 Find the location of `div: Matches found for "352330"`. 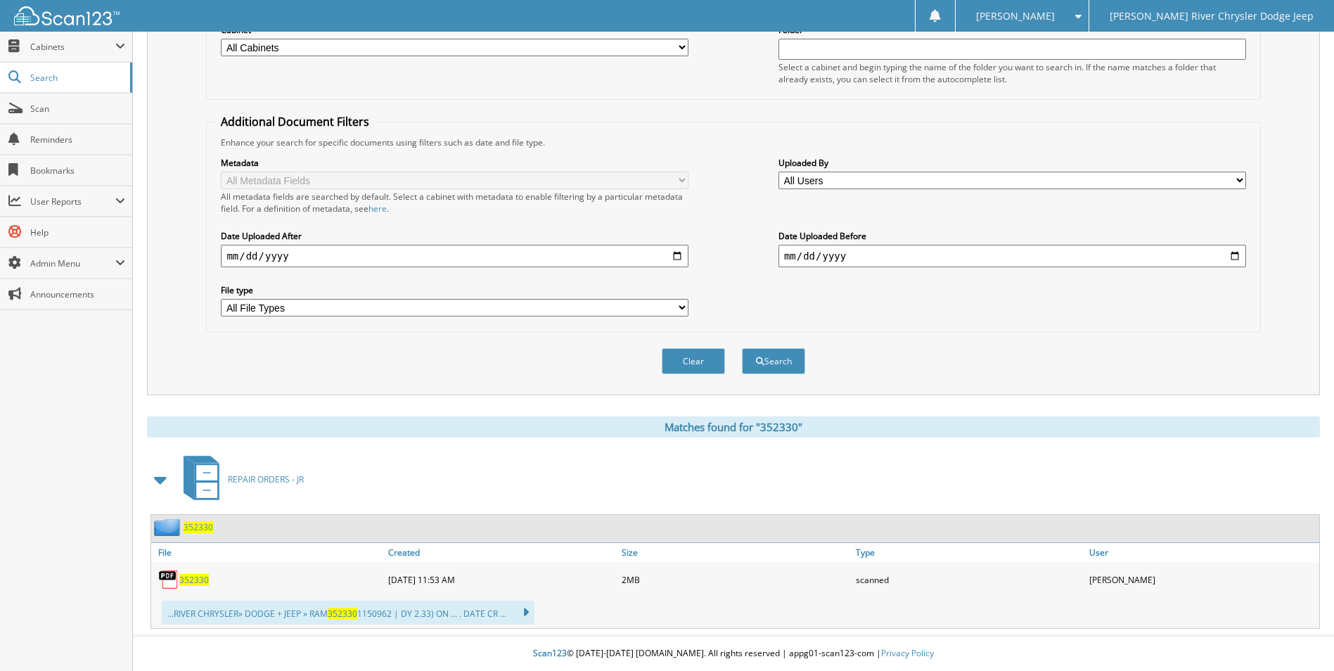

div: Matches found for "352330" is located at coordinates (734, 427).